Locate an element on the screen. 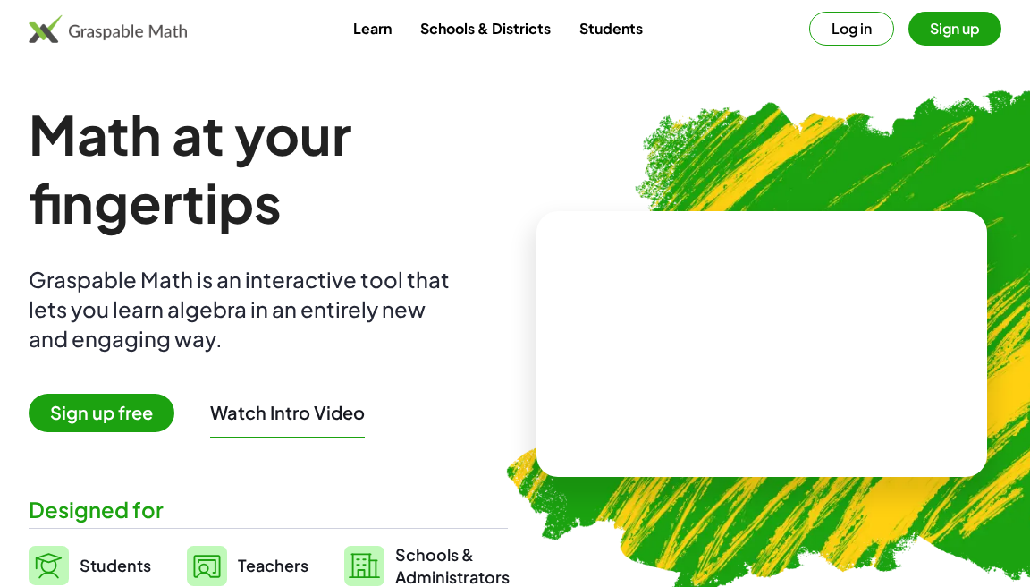  span: Sign up free is located at coordinates (101, 412).